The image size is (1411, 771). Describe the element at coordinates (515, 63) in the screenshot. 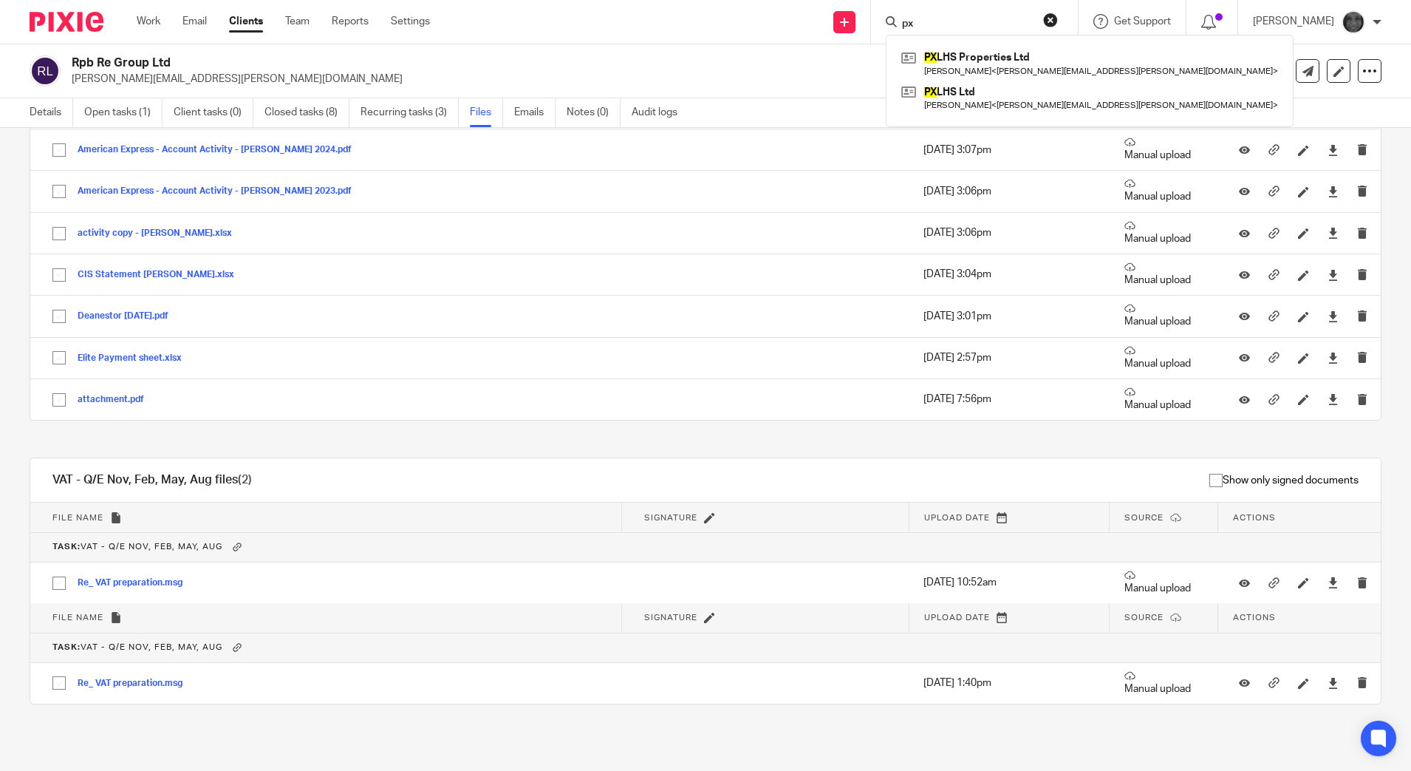

I see `h2: Rpb Re Group Ltd` at that location.